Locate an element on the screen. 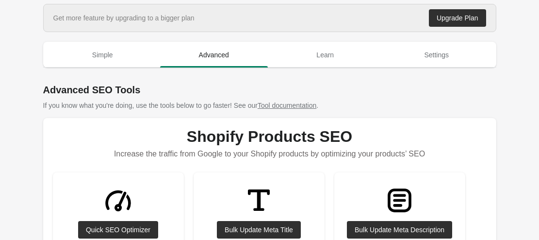  a: Tool documentation is located at coordinates (287, 105).